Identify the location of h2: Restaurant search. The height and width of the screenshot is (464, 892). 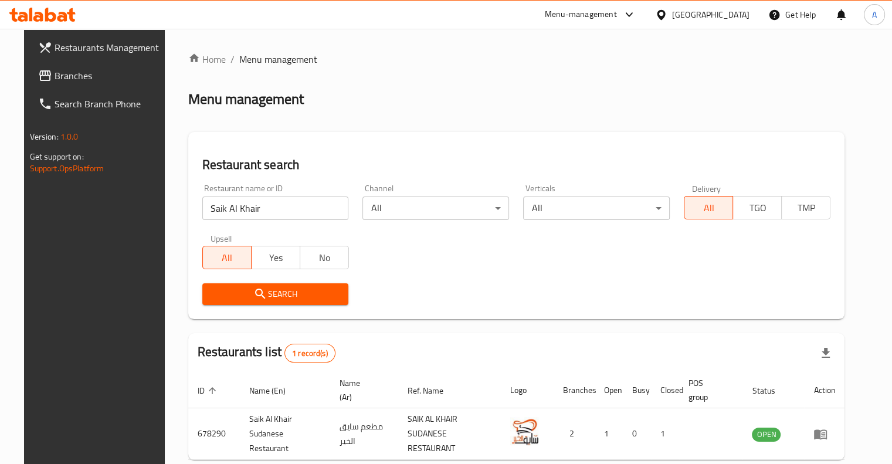
(517, 165).